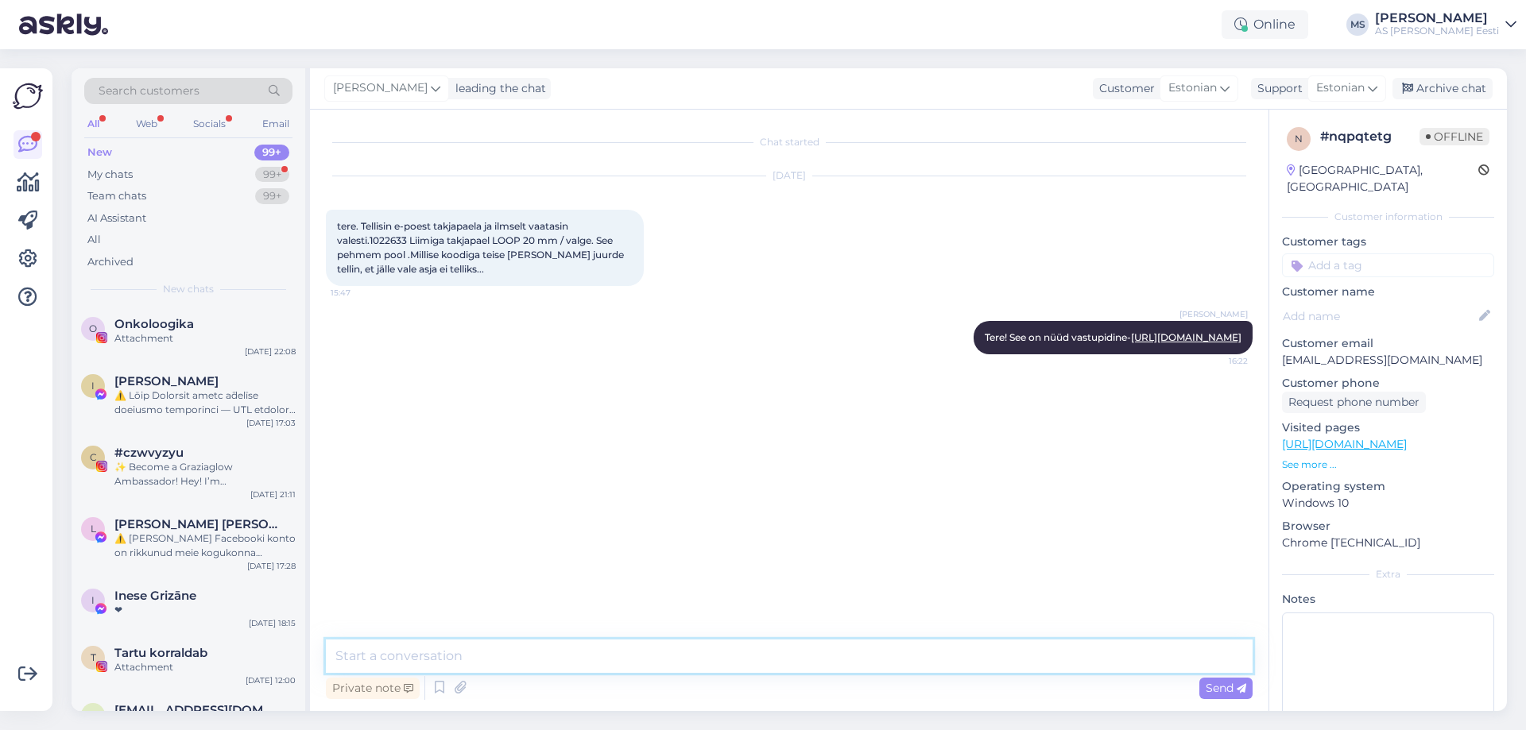 The height and width of the screenshot is (730, 1526). I want to click on span: O, so click(93, 328).